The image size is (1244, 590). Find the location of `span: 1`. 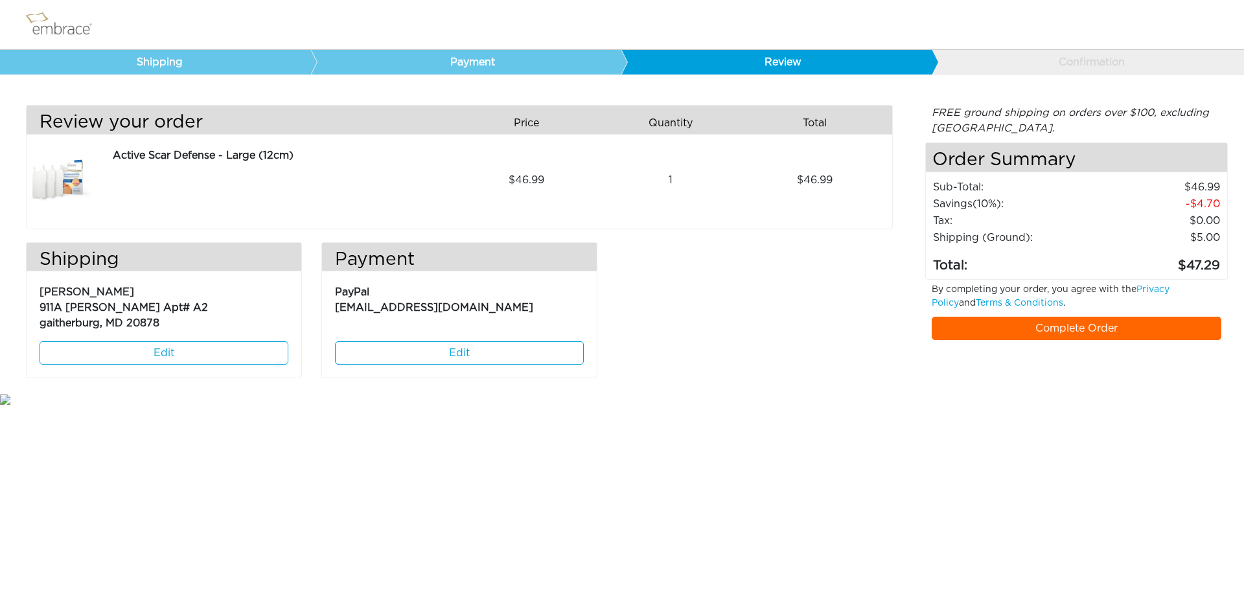

span: 1 is located at coordinates (671, 180).